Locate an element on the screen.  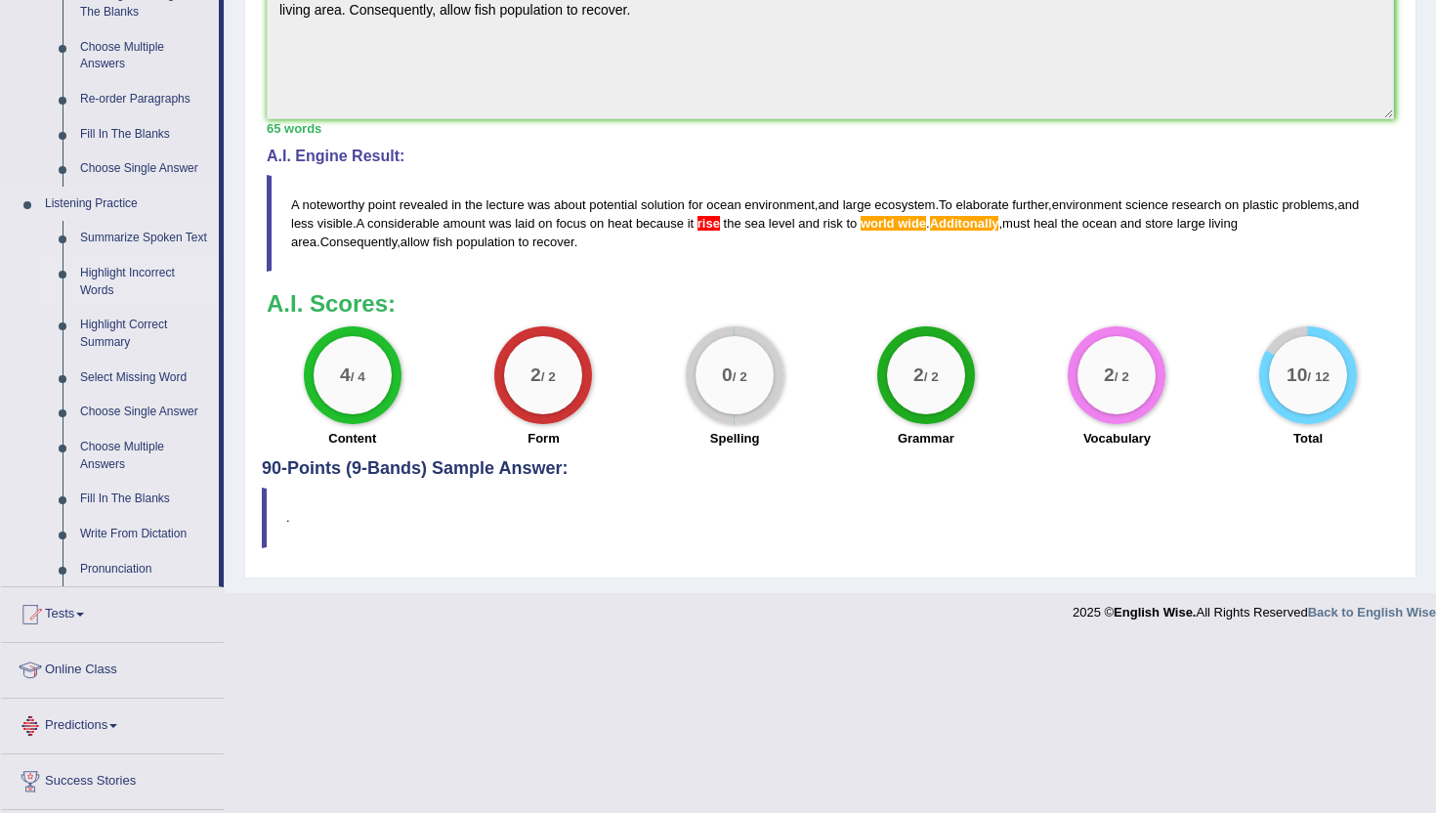
div: 2025 © All Rights Reserved is located at coordinates (1254, 606).